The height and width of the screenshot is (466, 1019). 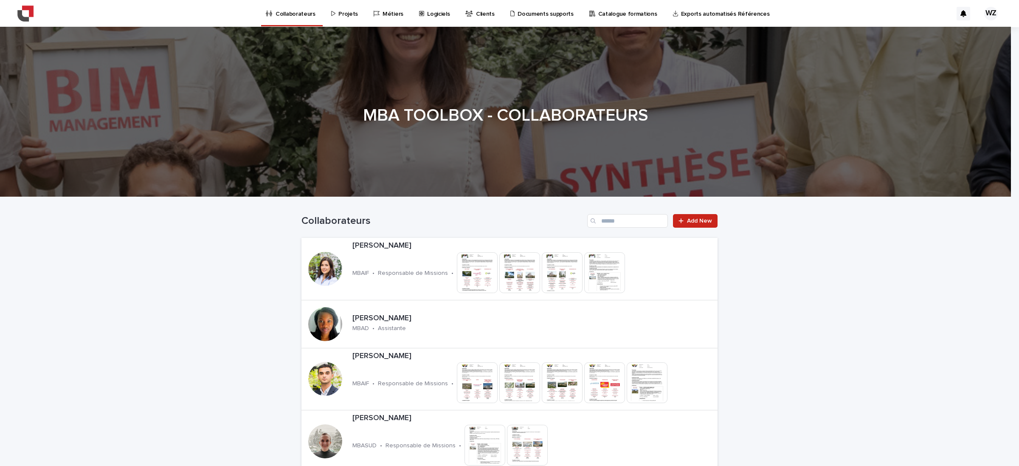 What do you see at coordinates (628, 221) in the screenshot?
I see `div: Search` at bounding box center [628, 221].